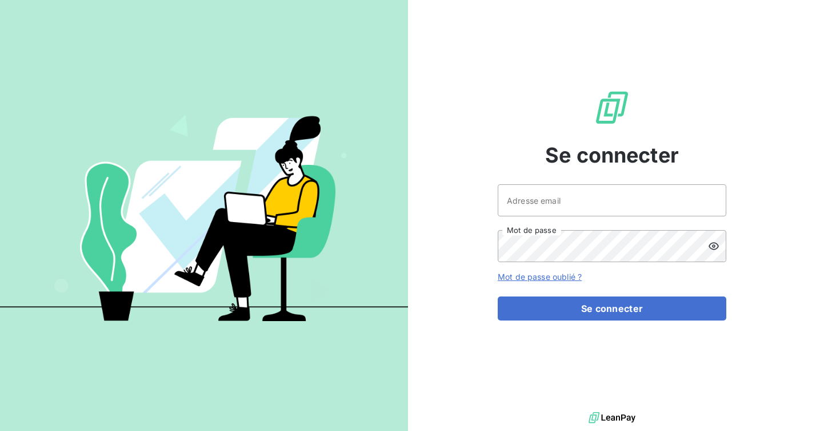 The width and height of the screenshot is (816, 431). I want to click on input: placeholder, so click(612, 200).